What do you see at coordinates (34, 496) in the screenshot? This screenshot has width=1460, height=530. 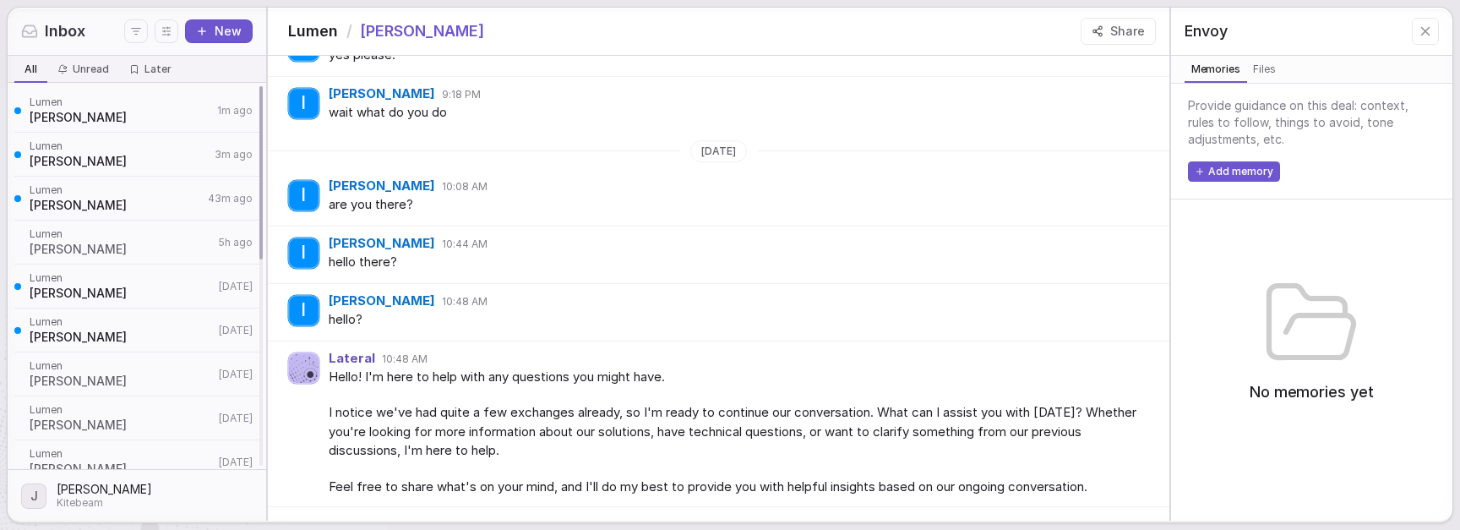 I see `span: J` at bounding box center [34, 496].